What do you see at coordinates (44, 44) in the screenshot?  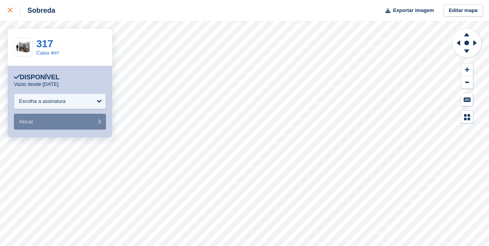 I see `a: 317` at bounding box center [44, 44].